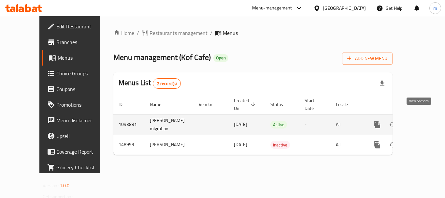 This screenshot has height=198, width=445. I want to click on span: Menu management ( Kof Cafe ), so click(162, 57).